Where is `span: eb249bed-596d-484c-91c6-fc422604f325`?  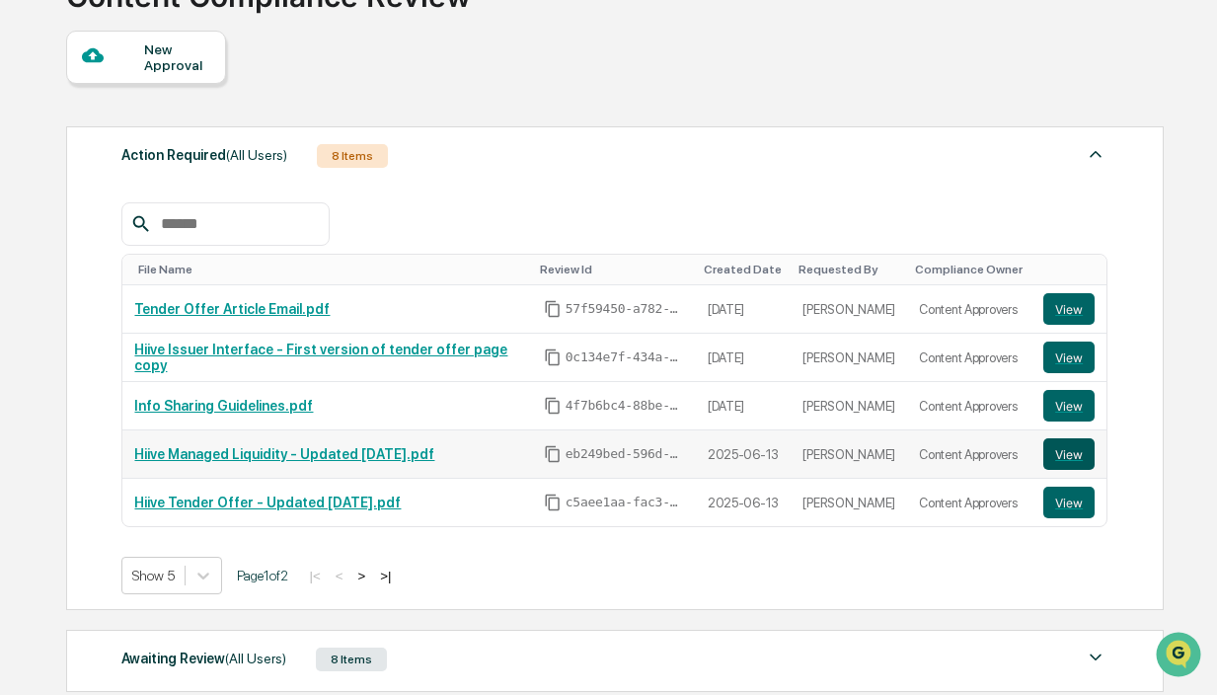 span: eb249bed-596d-484c-91c6-fc422604f325 is located at coordinates (625, 454).